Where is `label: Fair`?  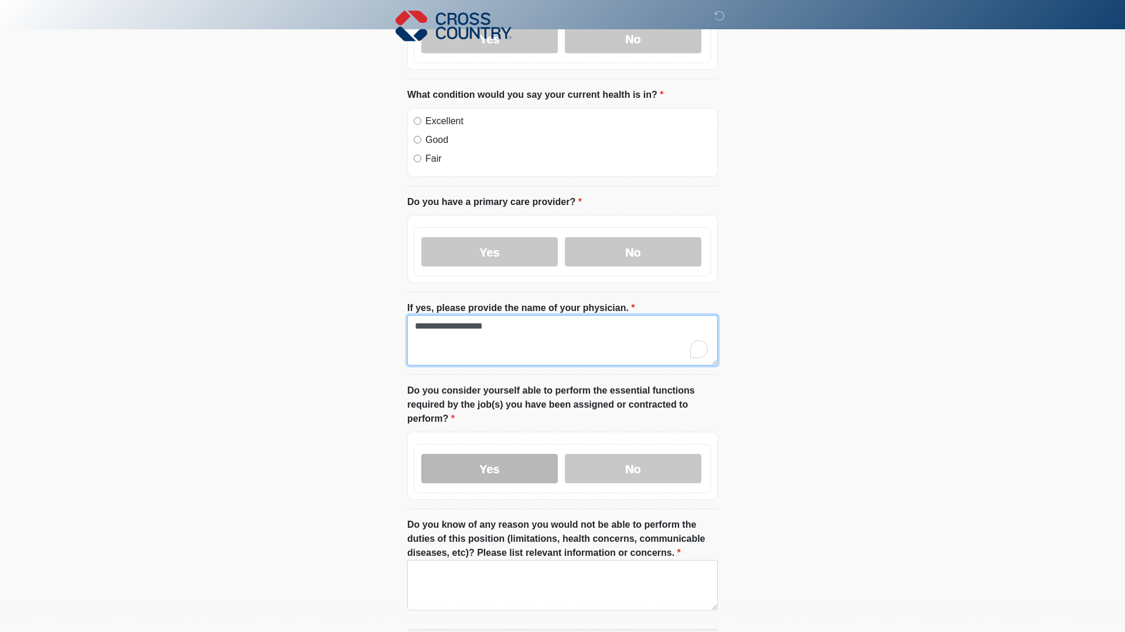 label: Fair is located at coordinates (569, 159).